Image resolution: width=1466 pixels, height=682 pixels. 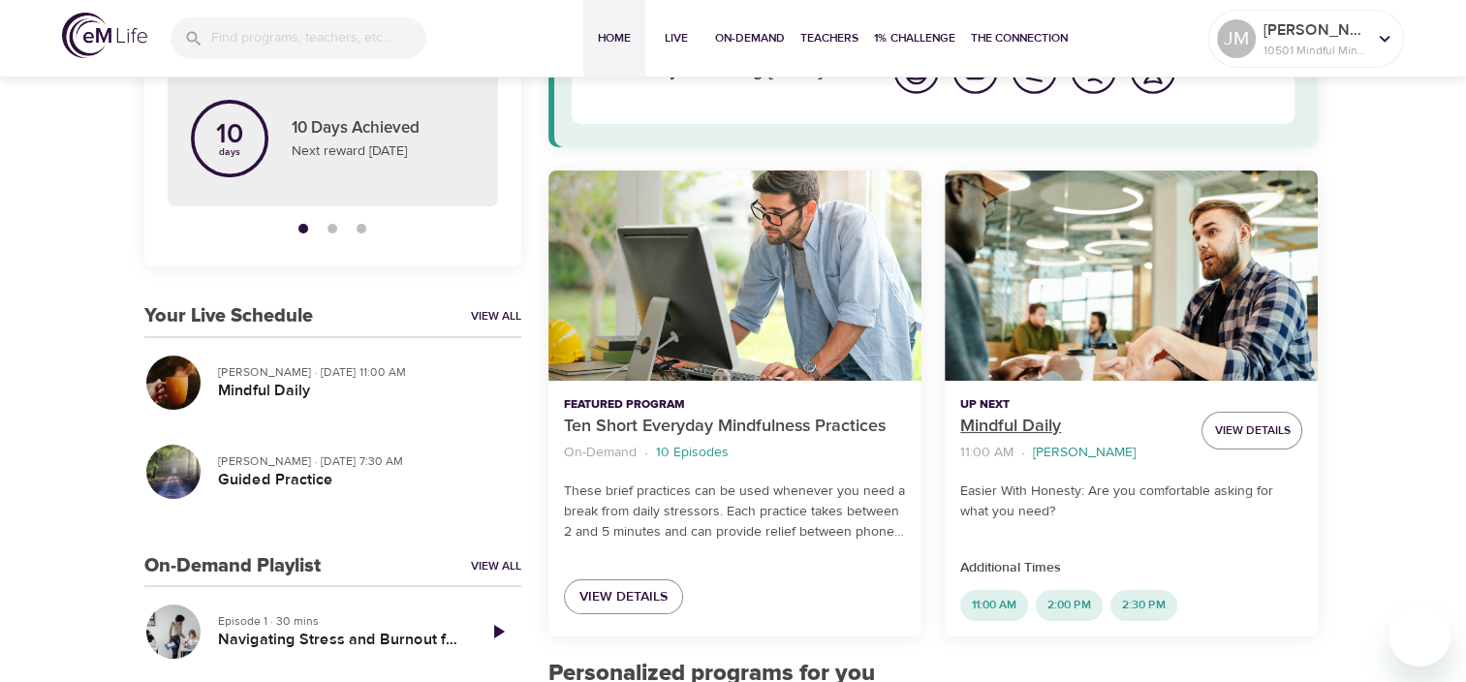 What do you see at coordinates (600, 452) in the screenshot?
I see `p: On-Demand` at bounding box center [600, 452].